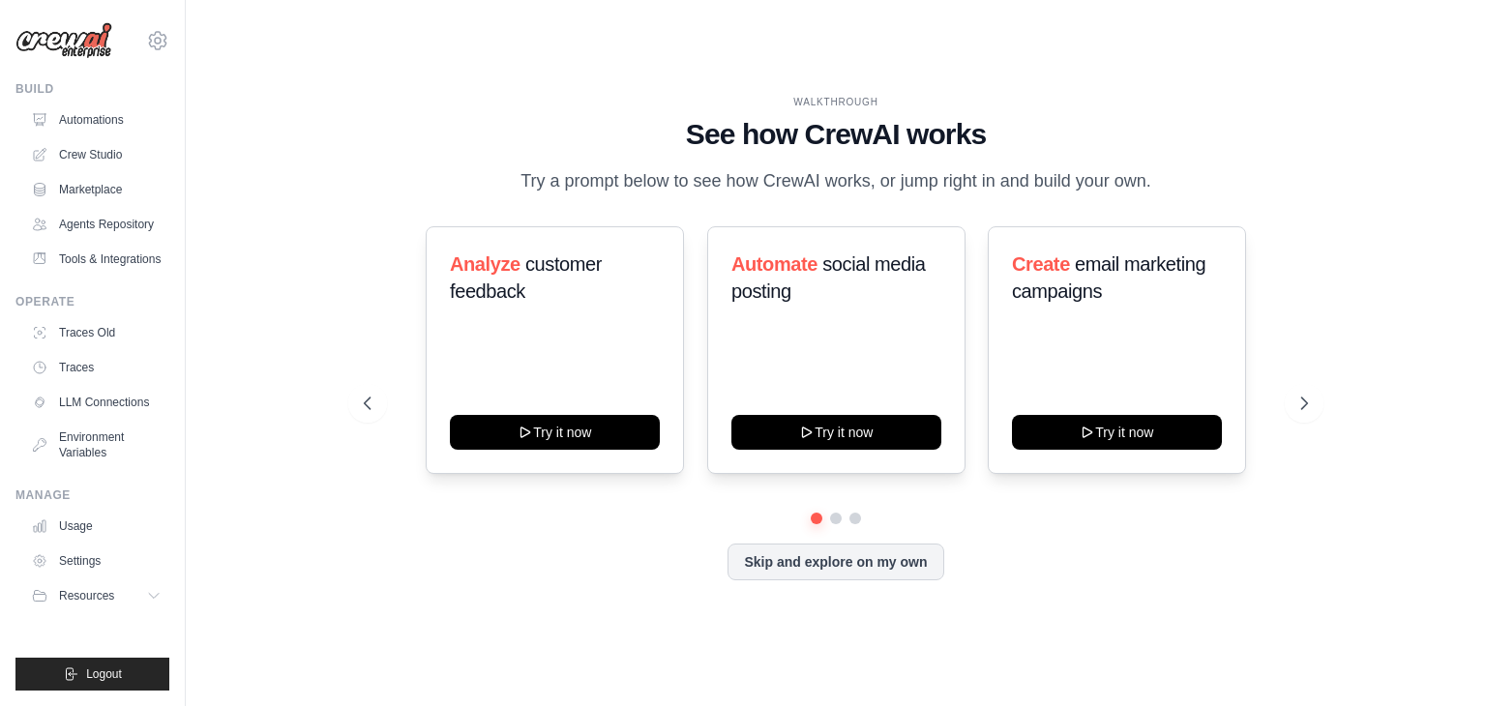 The width and height of the screenshot is (1486, 706). What do you see at coordinates (828, 278) in the screenshot?
I see `span: social media posting` at bounding box center [828, 278].